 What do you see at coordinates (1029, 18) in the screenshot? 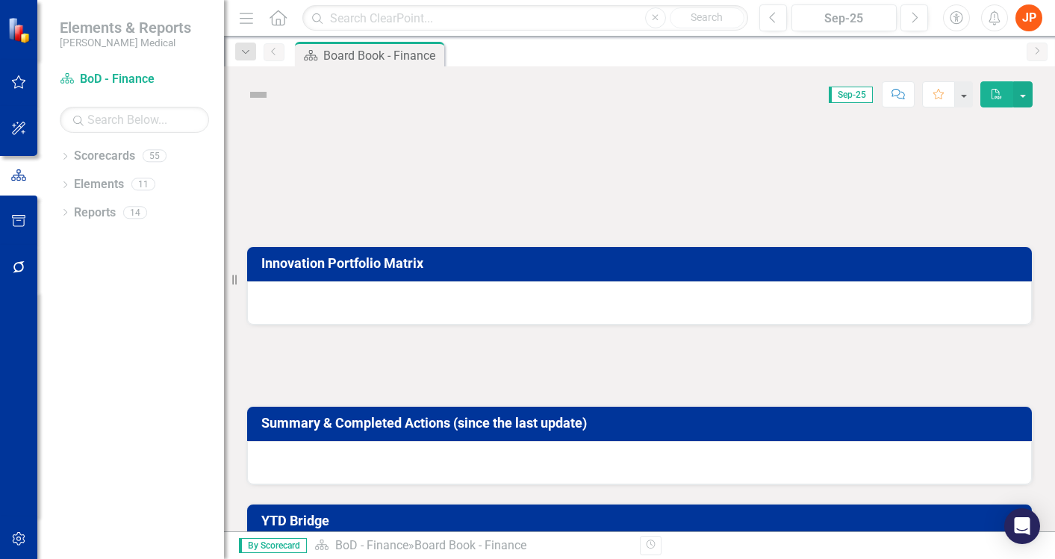
I see `button: JP` at bounding box center [1029, 18].